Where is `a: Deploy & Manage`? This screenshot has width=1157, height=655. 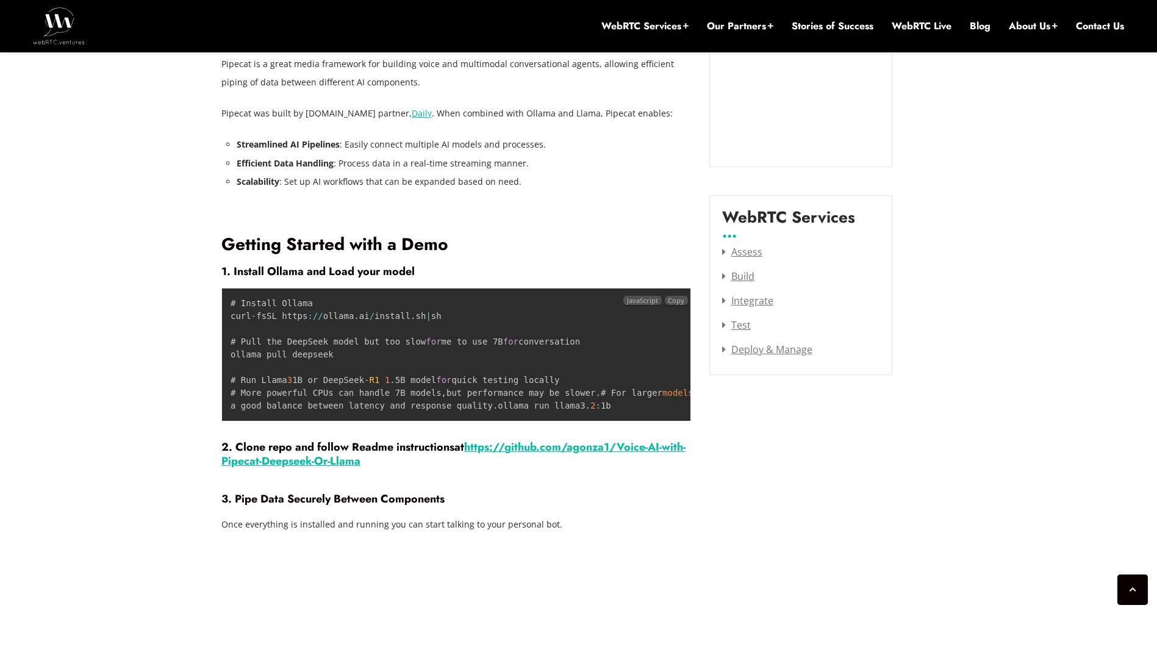 a: Deploy & Manage is located at coordinates (768, 350).